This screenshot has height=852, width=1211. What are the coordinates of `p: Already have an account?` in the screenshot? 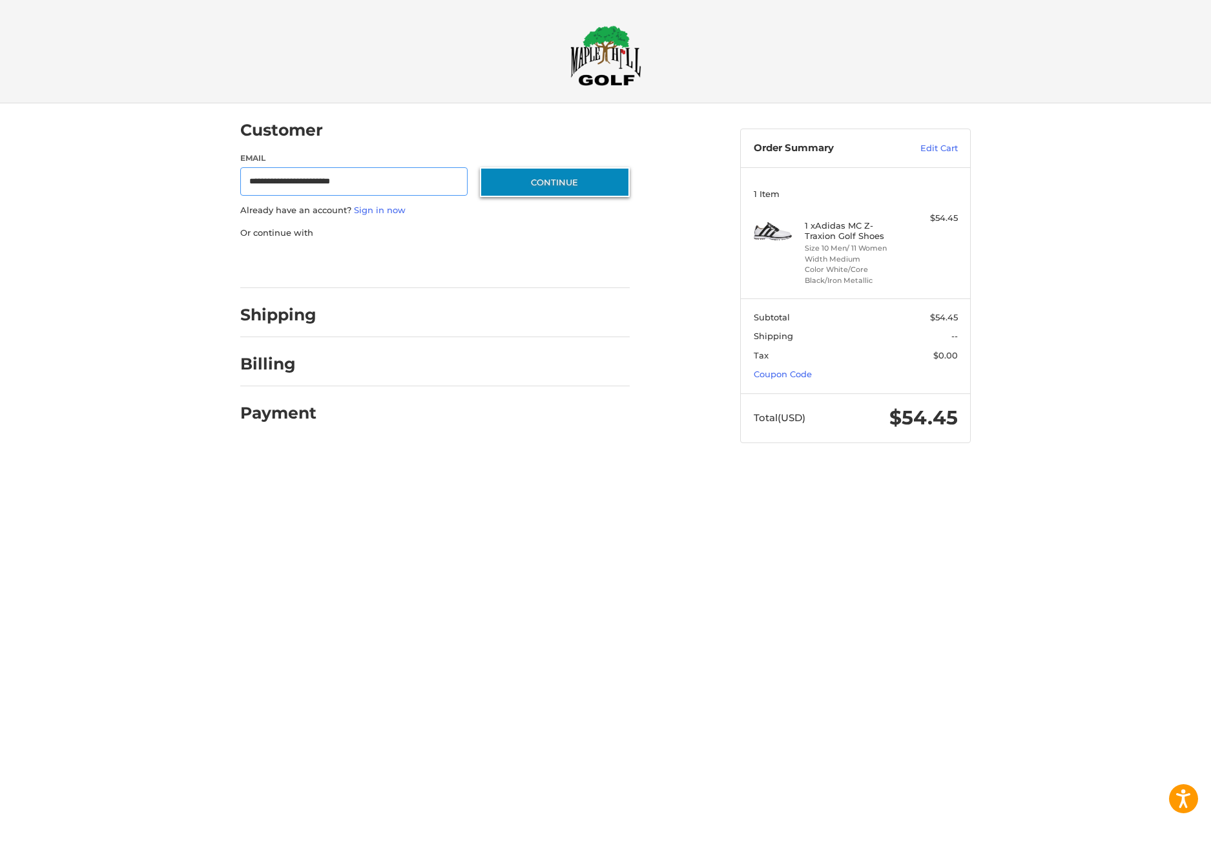 It's located at (435, 211).